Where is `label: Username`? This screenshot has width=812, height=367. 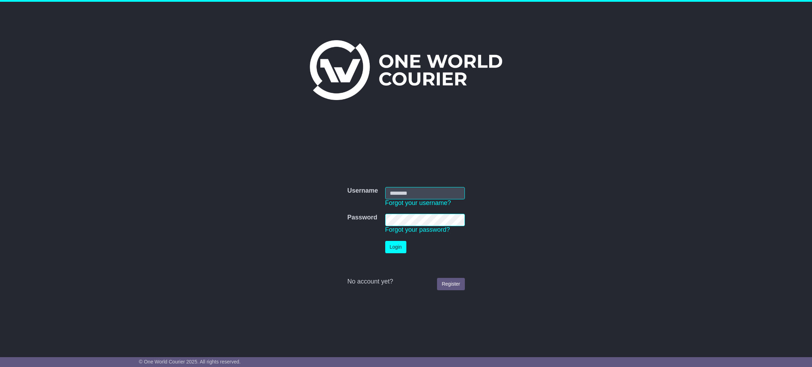
label: Username is located at coordinates (362, 191).